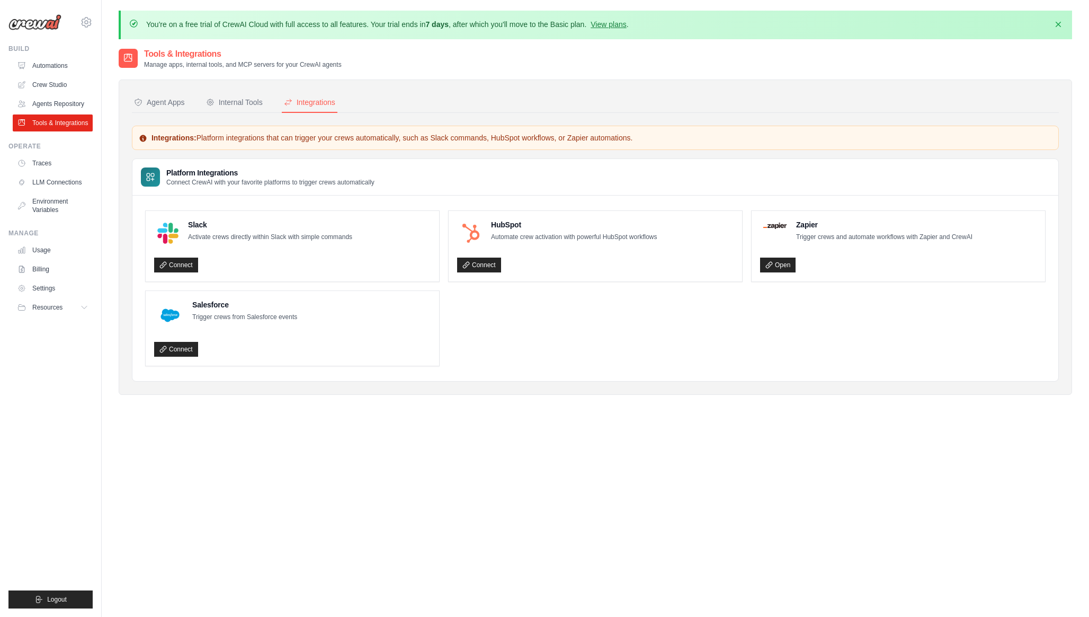 This screenshot has height=617, width=1089. I want to click on button: Internal Tools, so click(234, 103).